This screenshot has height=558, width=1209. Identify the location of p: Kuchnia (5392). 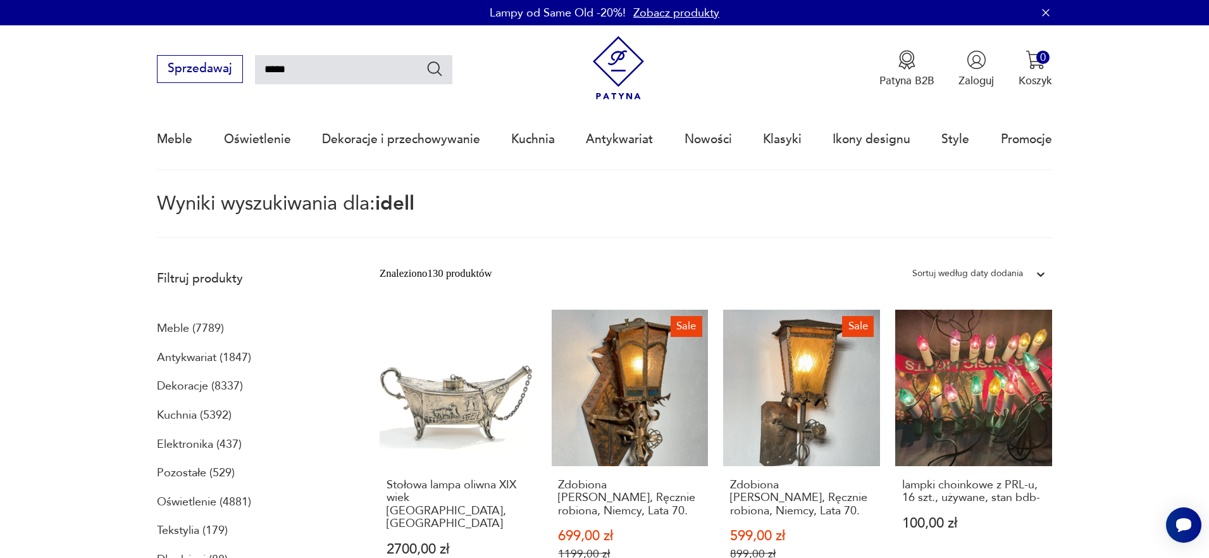
(194, 415).